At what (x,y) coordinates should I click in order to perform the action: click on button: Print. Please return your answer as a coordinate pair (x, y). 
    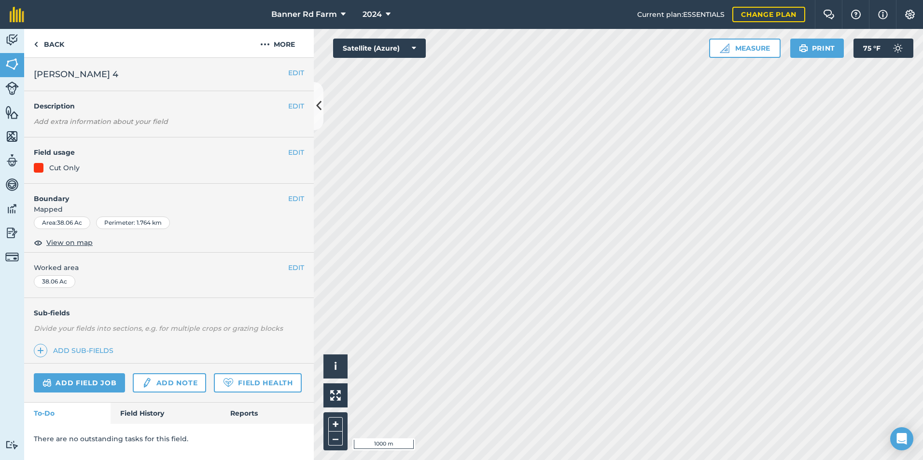
    Looking at the image, I should click on (817, 48).